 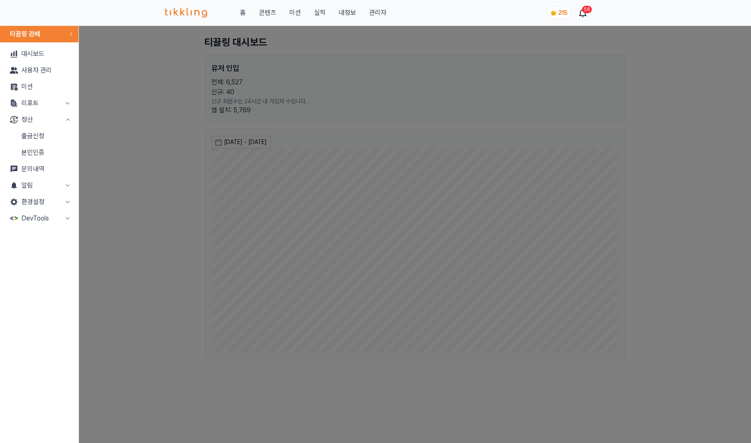 What do you see at coordinates (583, 13) in the screenshot?
I see `a: 56` at bounding box center [583, 13].